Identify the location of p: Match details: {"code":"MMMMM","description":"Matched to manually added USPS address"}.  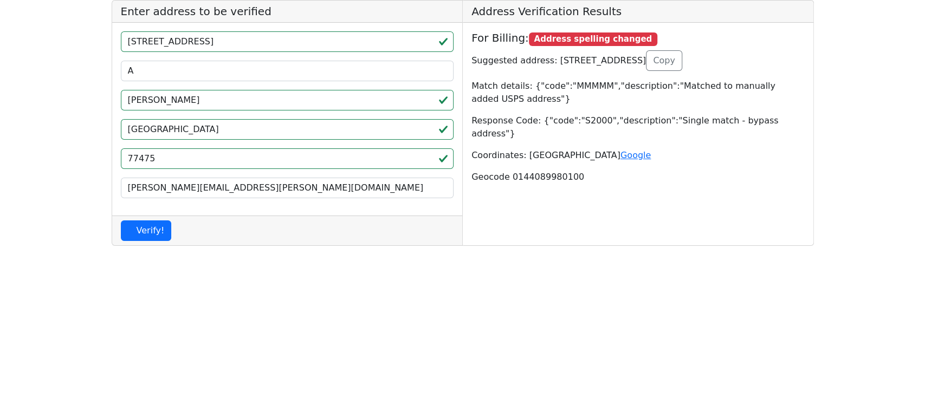
(638, 93).